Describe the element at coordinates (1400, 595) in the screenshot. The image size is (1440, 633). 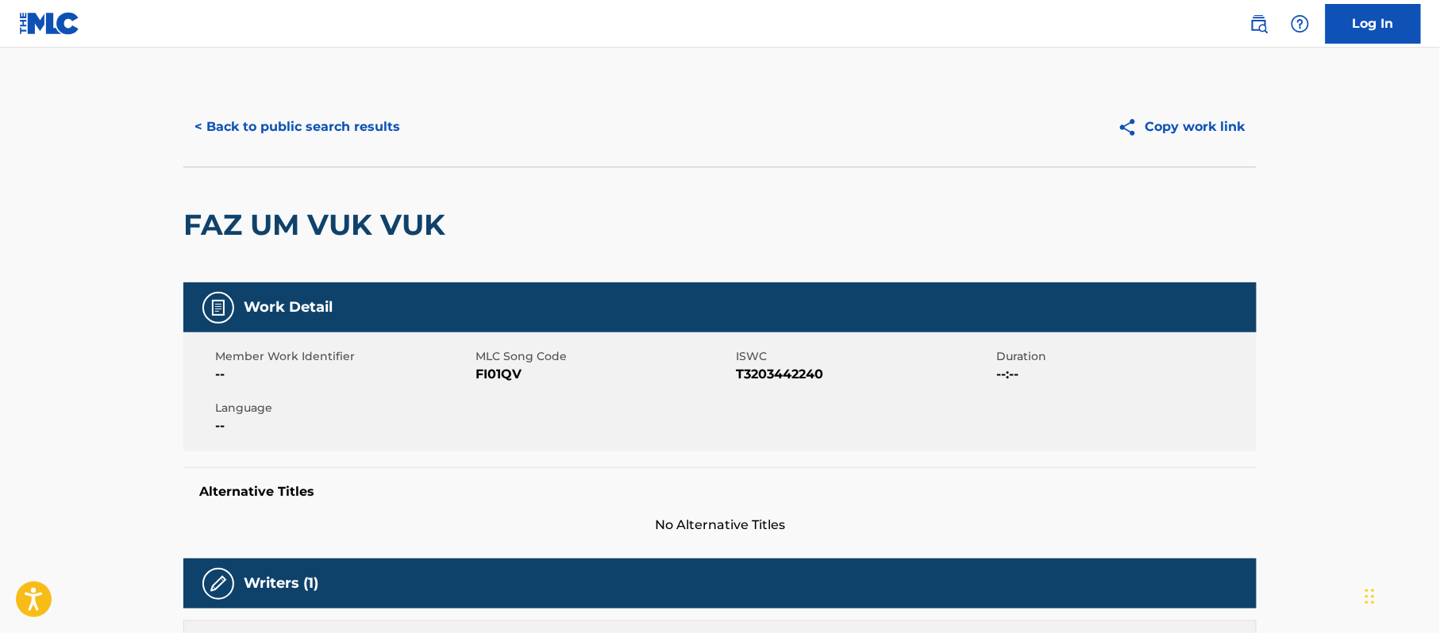
I see `div: Widget de chat` at that location.